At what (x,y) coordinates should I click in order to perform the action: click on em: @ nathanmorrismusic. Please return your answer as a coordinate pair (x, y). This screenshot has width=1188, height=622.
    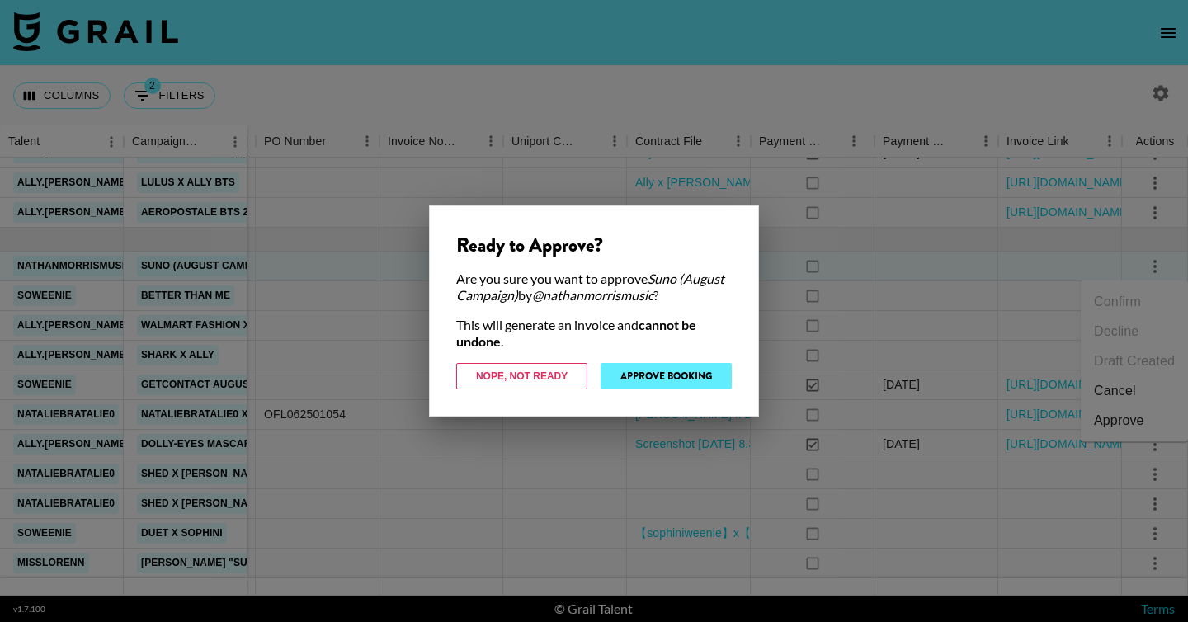
    Looking at the image, I should click on (592, 295).